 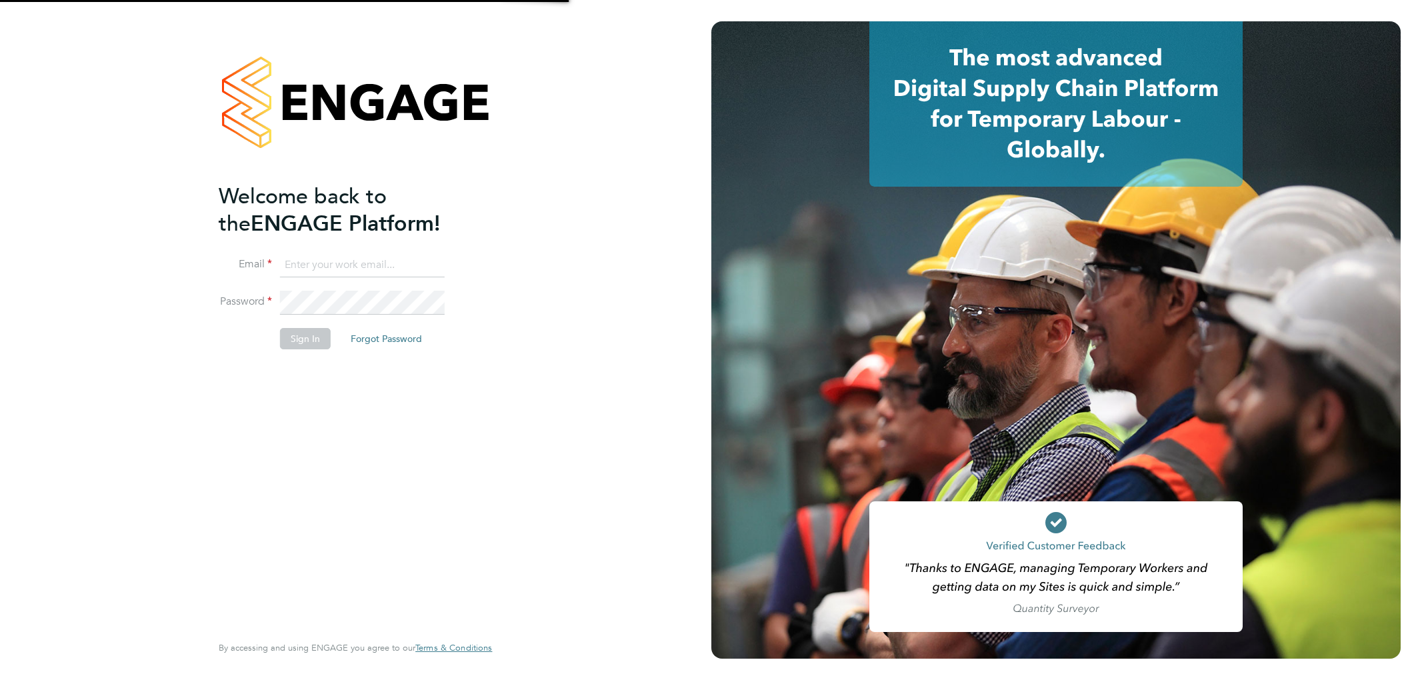 What do you see at coordinates (245, 264) in the screenshot?
I see `label: Email` at bounding box center [245, 264].